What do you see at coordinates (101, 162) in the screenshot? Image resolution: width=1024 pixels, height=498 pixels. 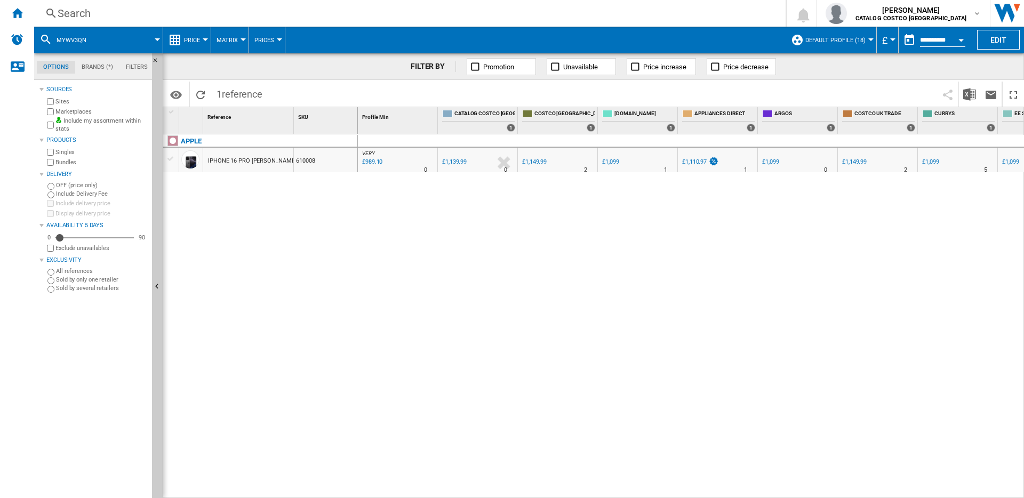 I see `label: Bundles` at bounding box center [101, 162].